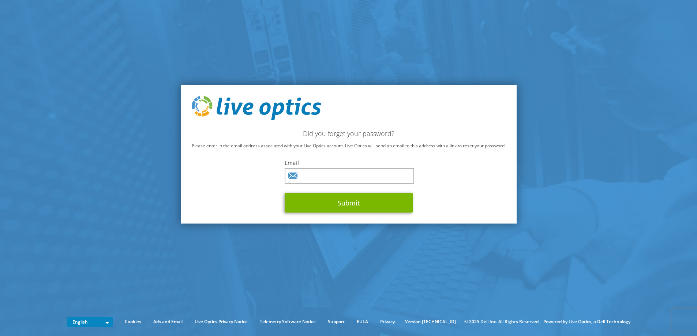 The height and width of the screenshot is (336, 697). I want to click on p: Please enter in the email address associated with your Live Optics account. Live Optics will send..., so click(349, 146).